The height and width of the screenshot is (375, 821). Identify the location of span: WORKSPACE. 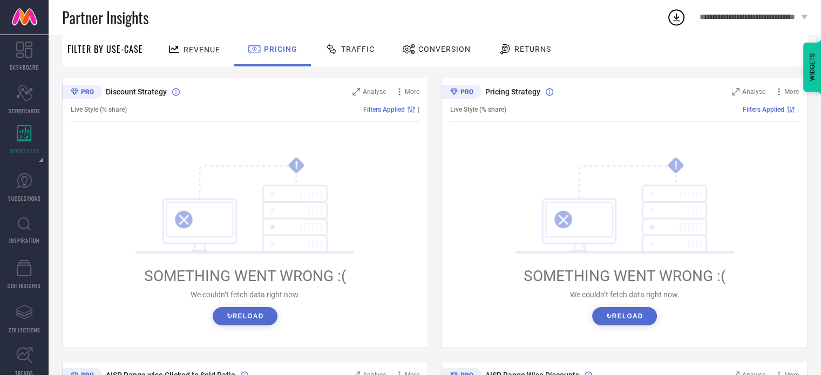
(24, 151).